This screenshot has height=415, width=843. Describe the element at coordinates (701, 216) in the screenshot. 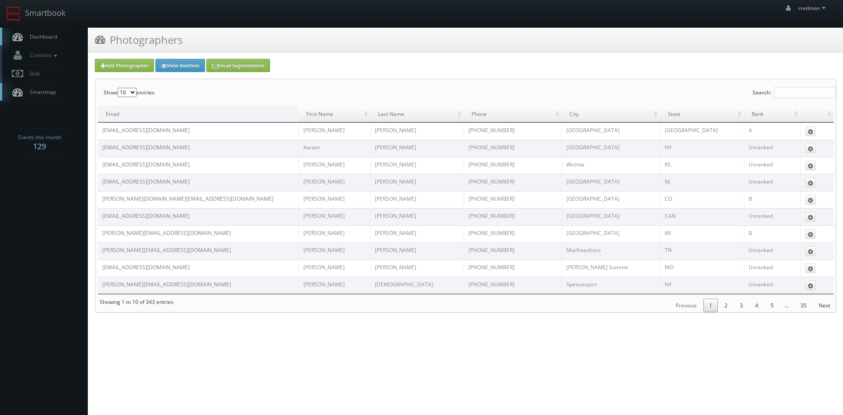

I see `td: CAN` at that location.